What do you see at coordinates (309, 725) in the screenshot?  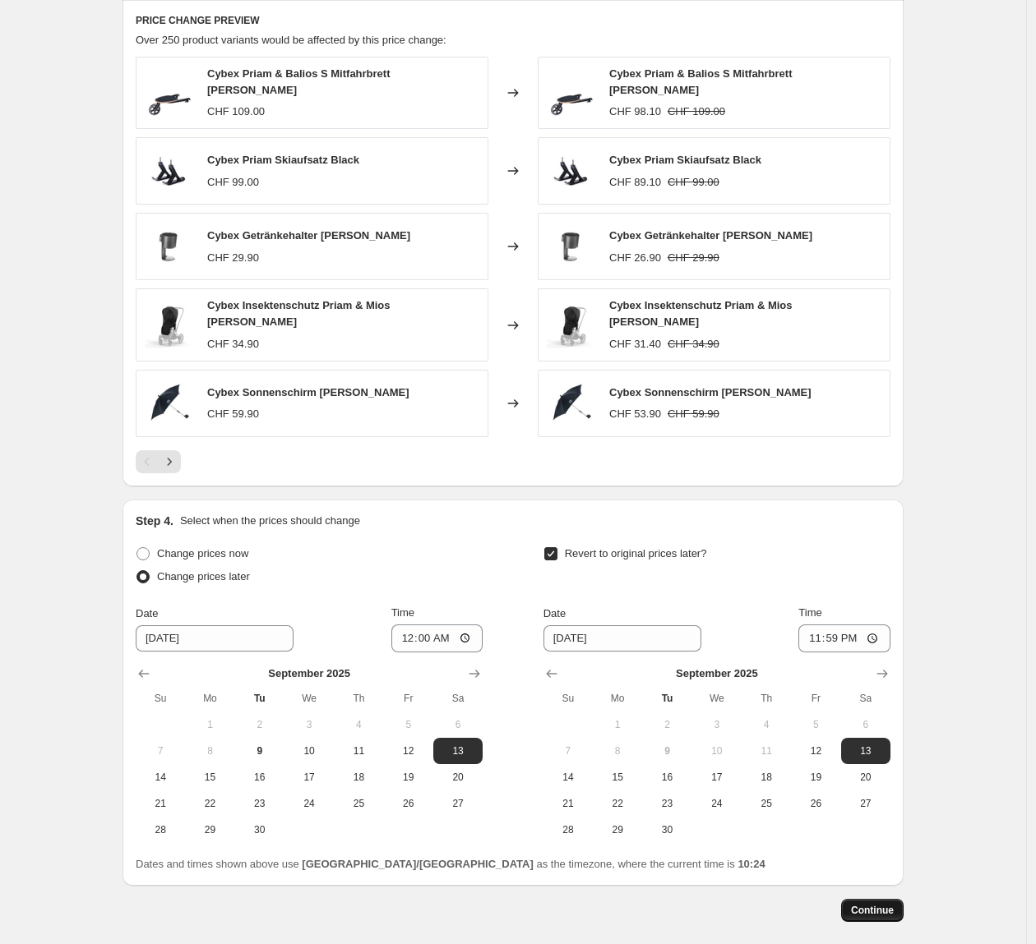 I see `button: Wednesday September 3 2025` at bounding box center [309, 725].